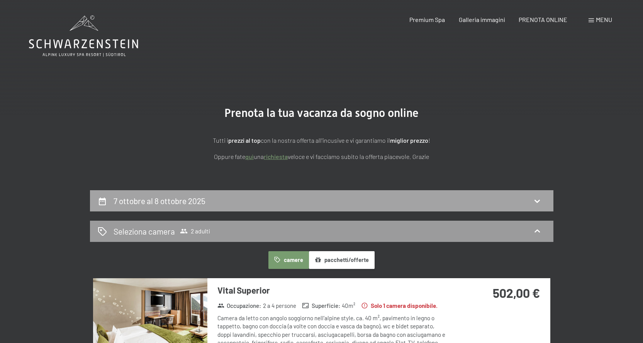  What do you see at coordinates (332, 290) in the screenshot?
I see `h3: Vital Superior` at bounding box center [332, 290].